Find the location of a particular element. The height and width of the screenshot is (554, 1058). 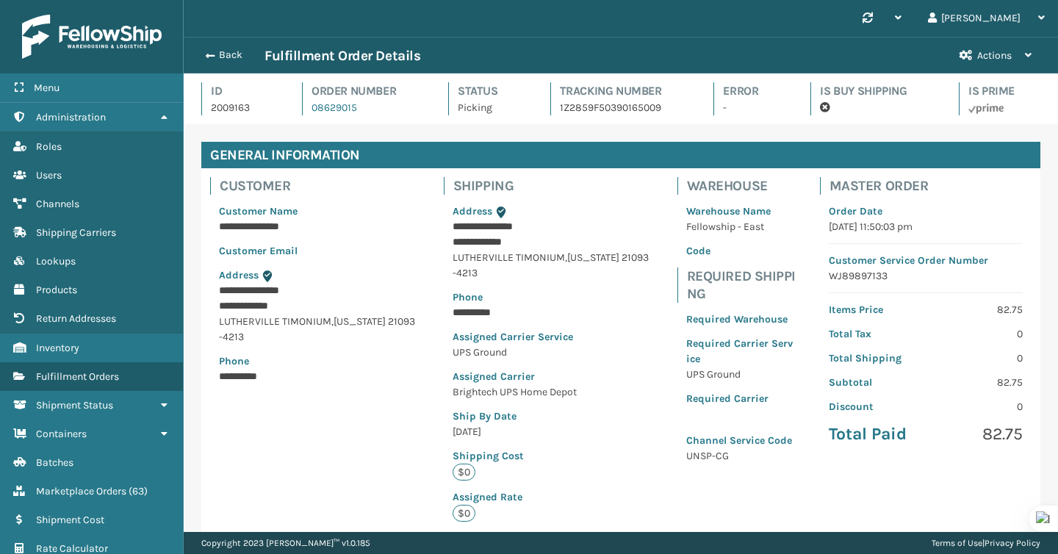

h4: Shipping is located at coordinates (556, 186).